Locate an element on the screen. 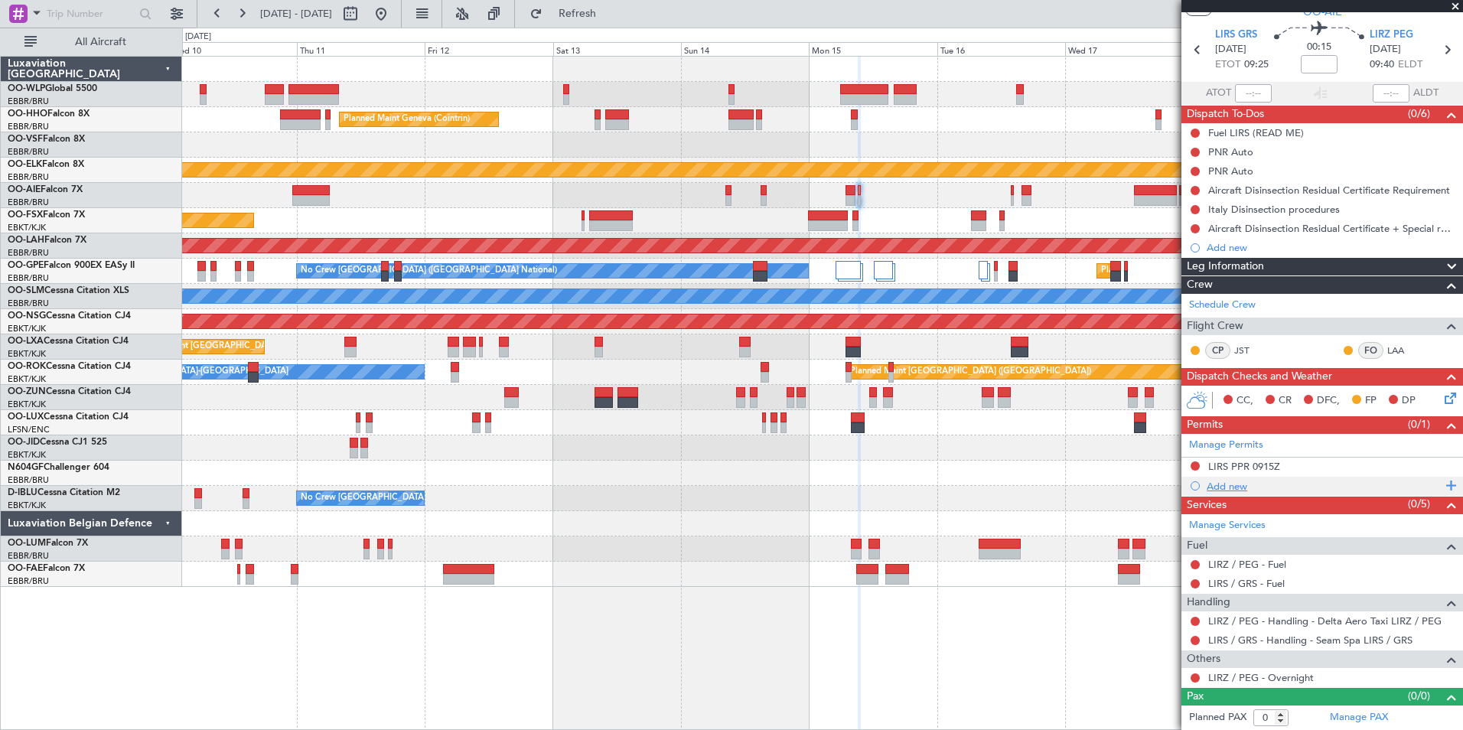 The image size is (1463, 730). a: Schedule Crew is located at coordinates (1222, 305).